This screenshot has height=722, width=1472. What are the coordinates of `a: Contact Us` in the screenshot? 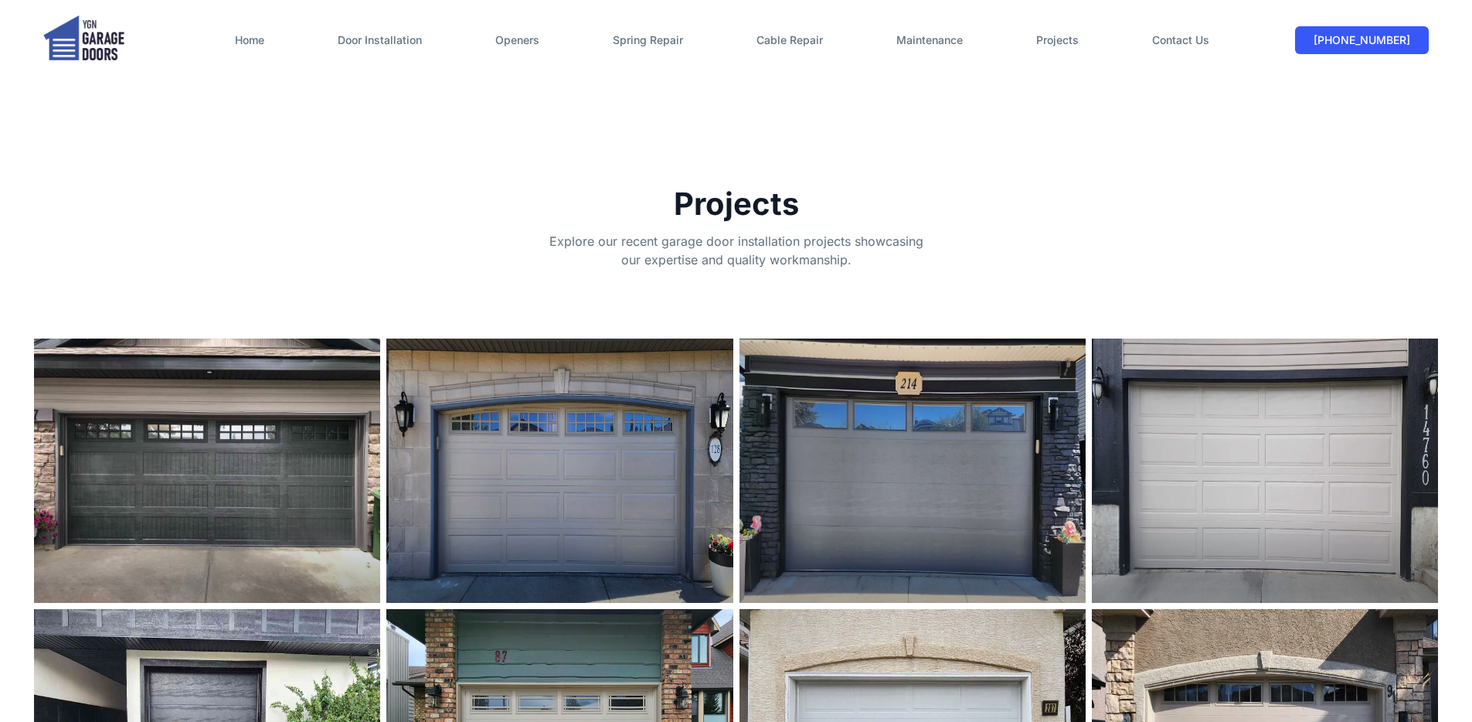 It's located at (1181, 40).